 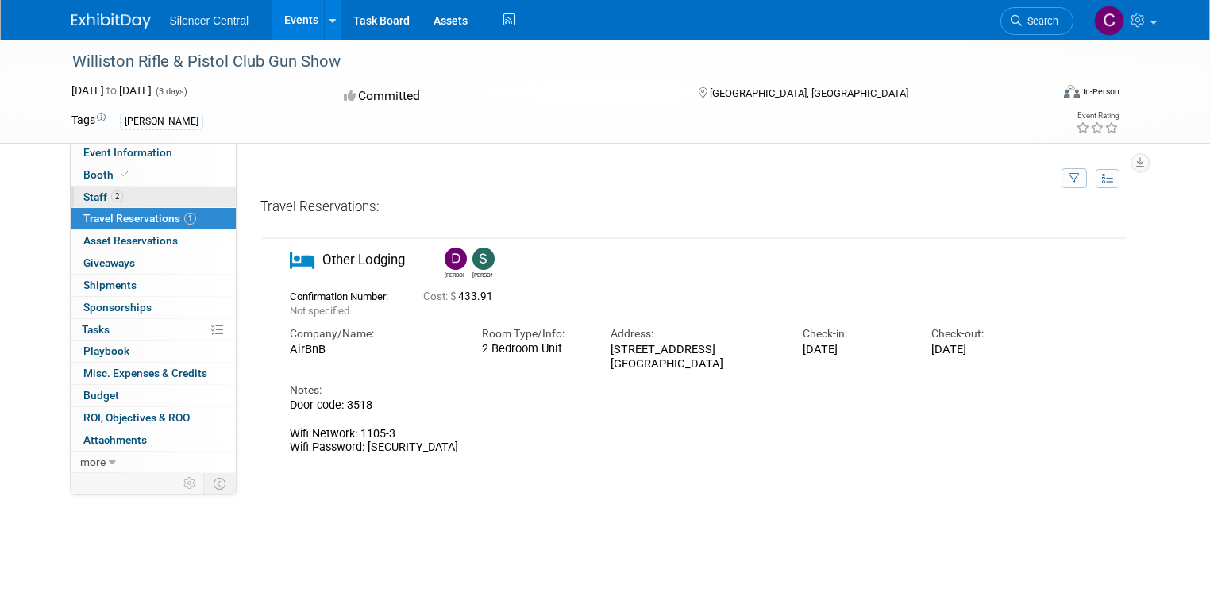 I want to click on img: Format-Inperson.png, so click(x=1072, y=91).